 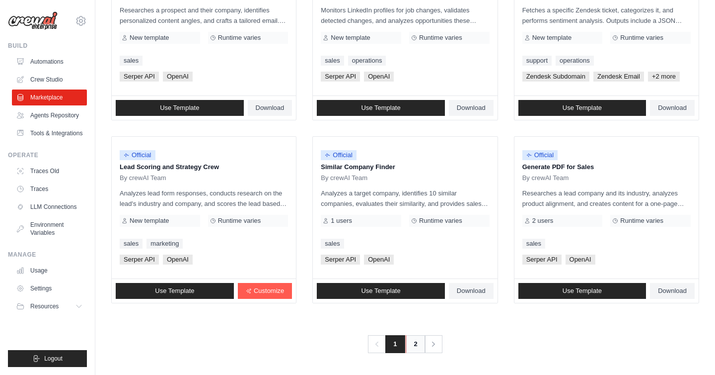 What do you see at coordinates (49, 79) in the screenshot?
I see `a: Crew Studio` at bounding box center [49, 79].